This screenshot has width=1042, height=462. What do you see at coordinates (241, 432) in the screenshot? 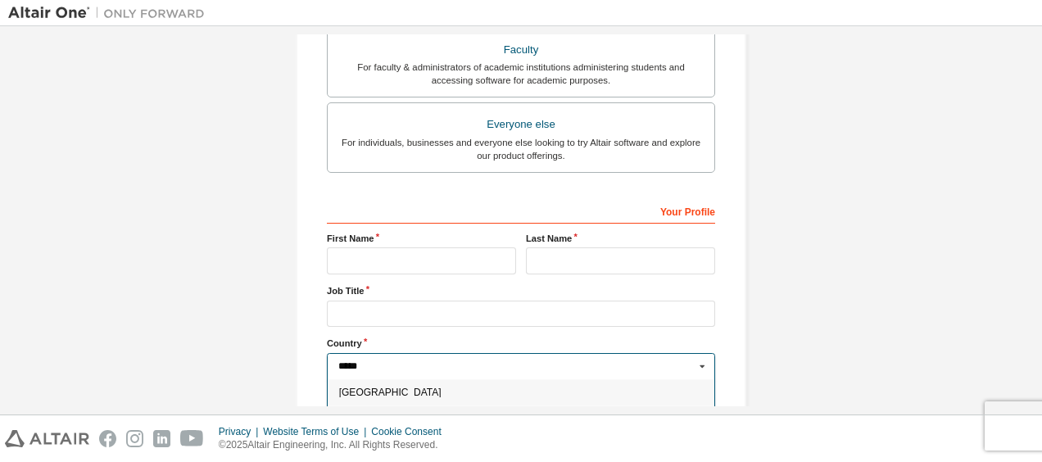
I see `div: Privacy` at bounding box center [241, 432].